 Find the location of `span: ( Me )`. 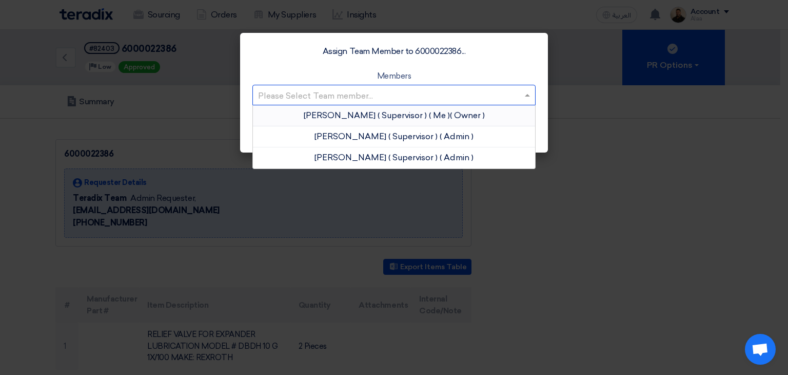

span: ( Me ) is located at coordinates (439, 115).